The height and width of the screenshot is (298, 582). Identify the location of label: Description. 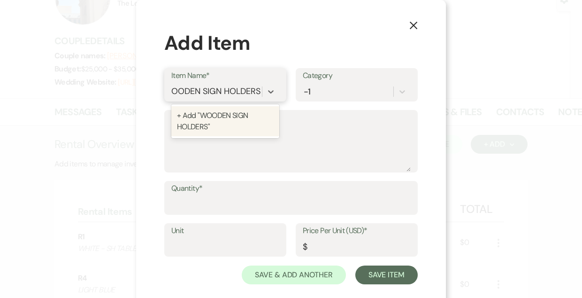
(291, 117).